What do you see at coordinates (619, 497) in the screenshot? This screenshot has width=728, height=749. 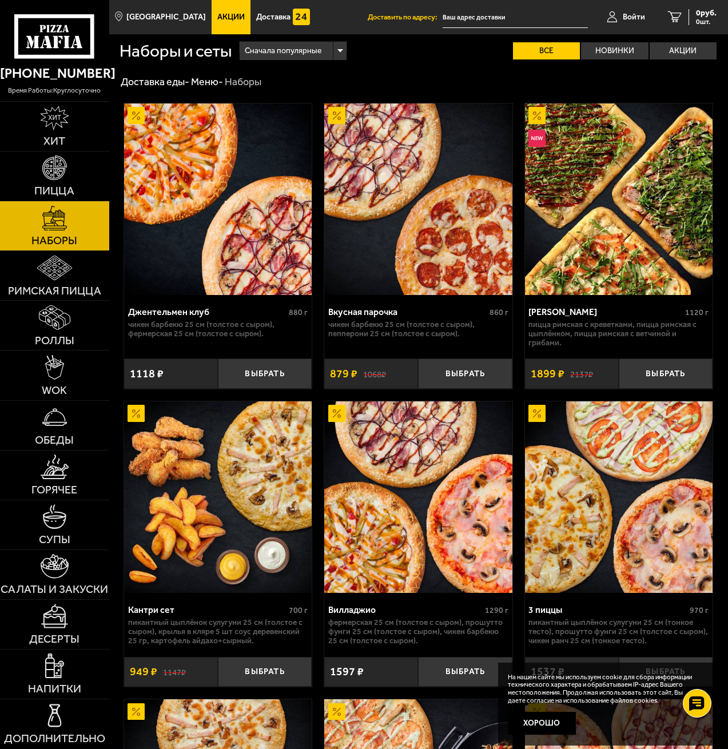 I see `a: Акционный3 пиццы` at bounding box center [619, 497].